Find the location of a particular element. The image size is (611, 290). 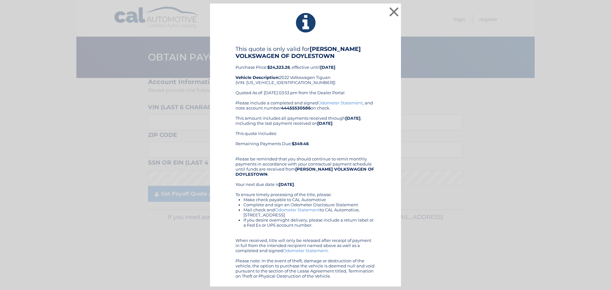

li: Complete and sign an Odometer Disclosure Statement is located at coordinates (309, 204).